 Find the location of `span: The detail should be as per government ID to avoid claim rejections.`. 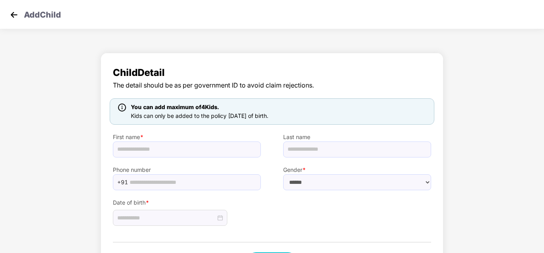

span: The detail should be as per government ID to avoid claim rejections. is located at coordinates (272, 85).